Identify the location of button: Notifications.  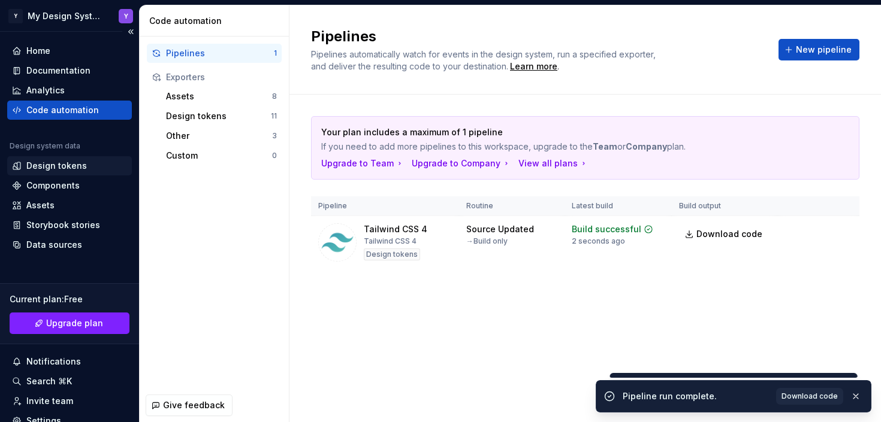
(69, 362).